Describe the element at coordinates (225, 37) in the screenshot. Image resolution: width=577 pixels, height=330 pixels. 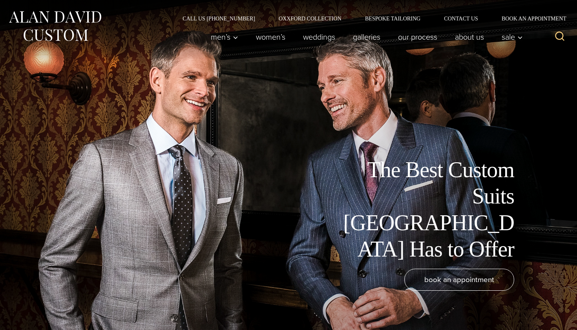
I see `span: Men’s` at that location.